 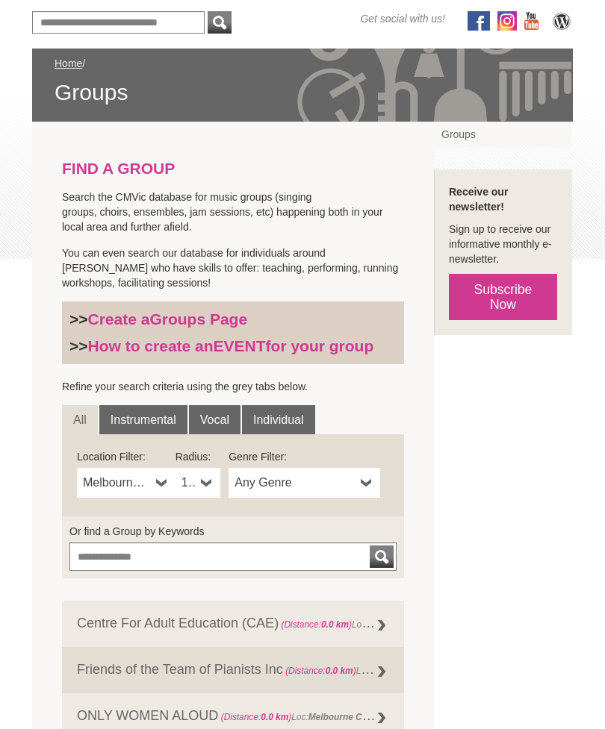 I want to click on p: Search the CMVic database for music groups (singing groups, choirs, ensembles, jam sessions, etc)..., so click(x=233, y=212).